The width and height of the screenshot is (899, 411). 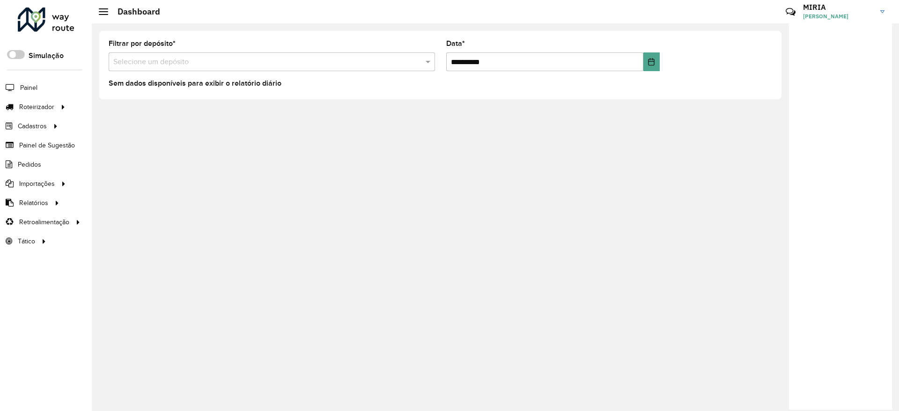 What do you see at coordinates (651, 62) in the screenshot?
I see `button: Choose Date` at bounding box center [651, 62].